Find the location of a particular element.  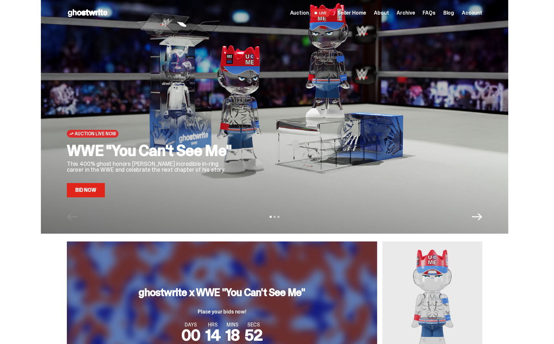

a: Bid Now is located at coordinates (86, 190).